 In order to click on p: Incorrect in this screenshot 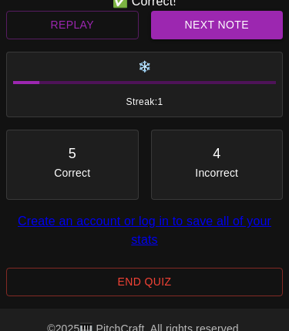, I will do `click(217, 173)`.